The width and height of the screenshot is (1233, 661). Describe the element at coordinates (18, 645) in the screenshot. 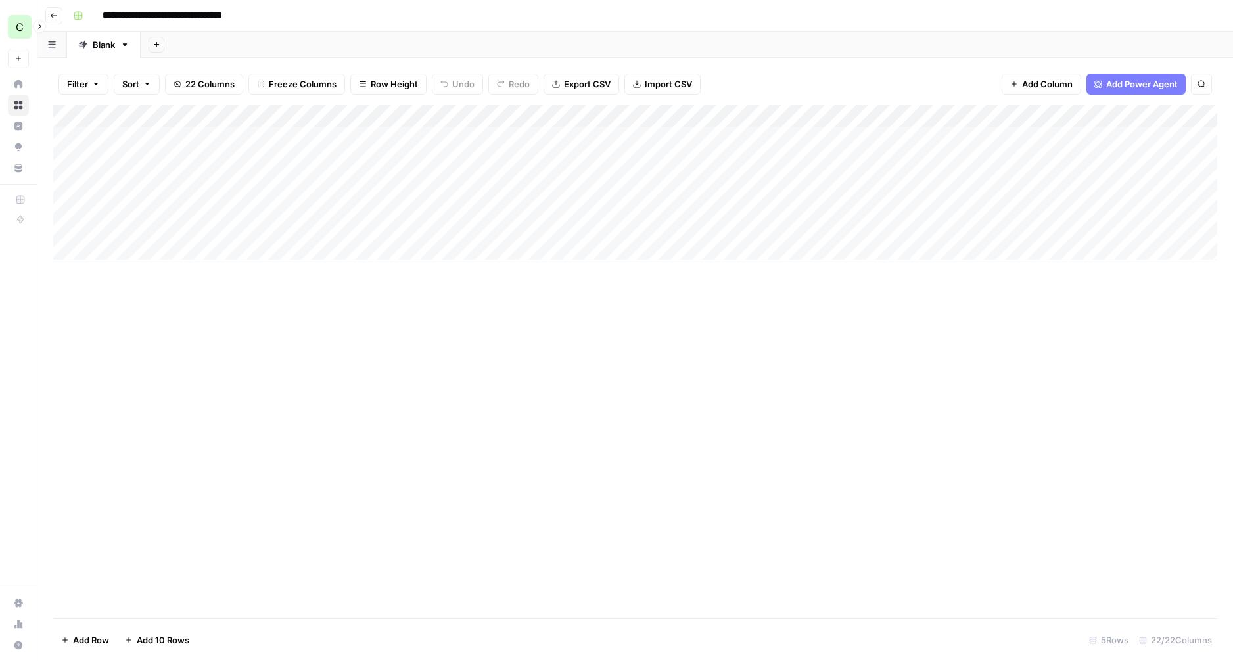

I see `button: Help + Support` at that location.